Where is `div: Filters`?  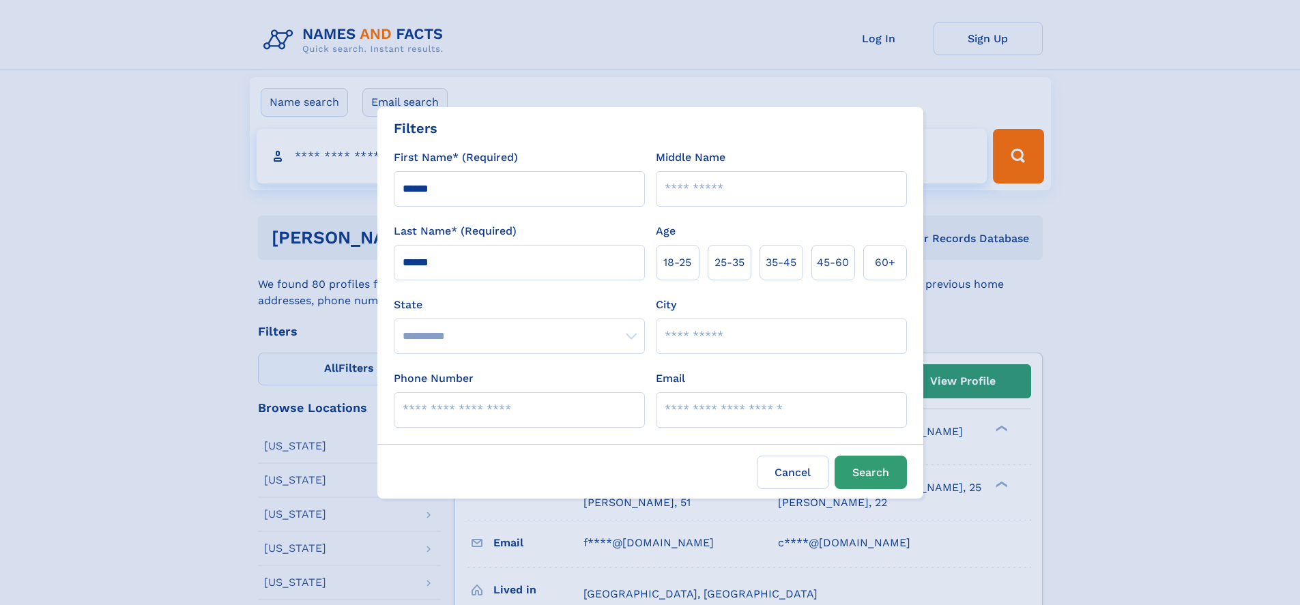
div: Filters is located at coordinates (416, 128).